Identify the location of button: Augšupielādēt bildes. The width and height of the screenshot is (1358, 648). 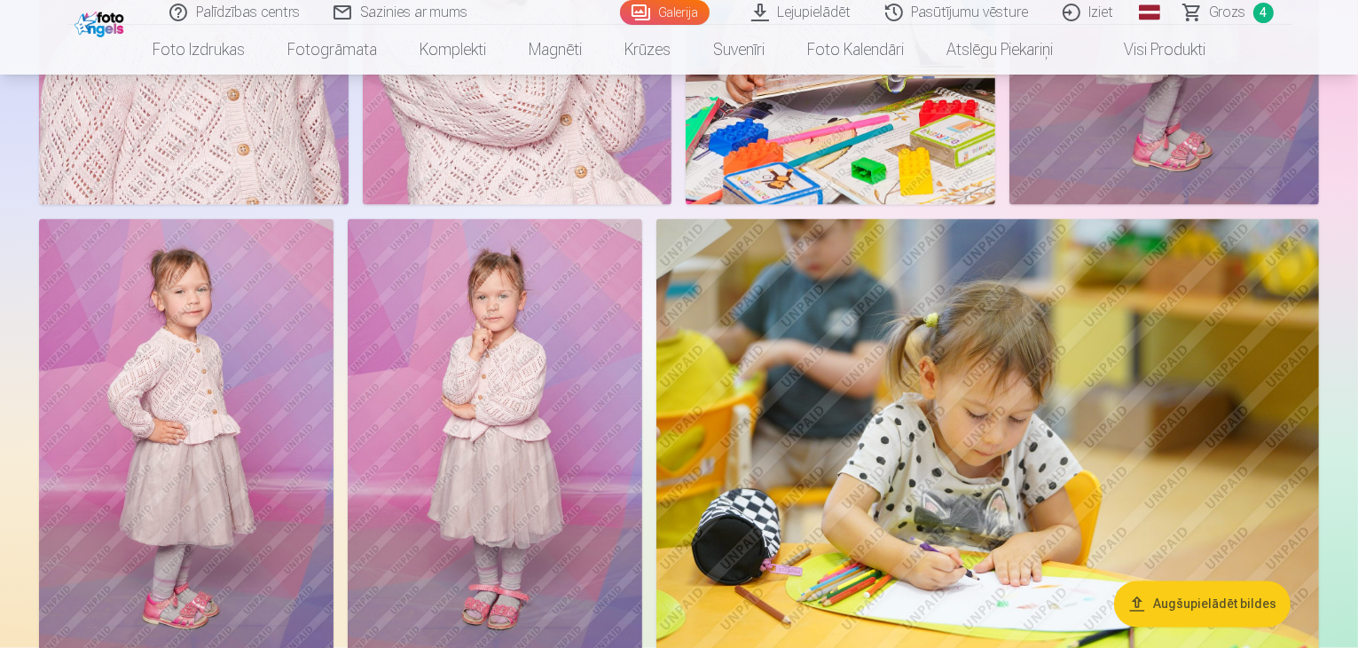
(1202, 603).